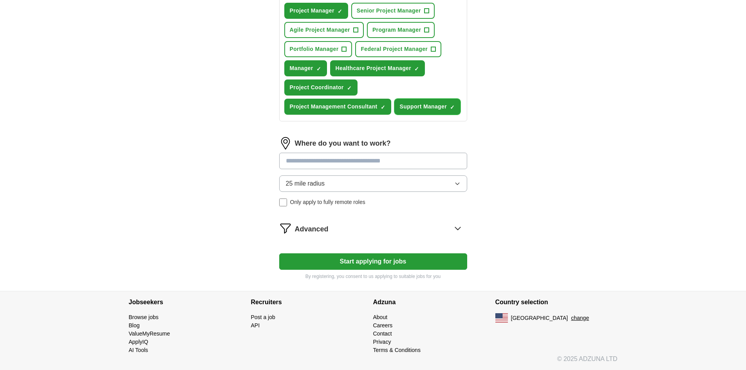 The height and width of the screenshot is (370, 746). I want to click on span: Project Coordinator, so click(317, 87).